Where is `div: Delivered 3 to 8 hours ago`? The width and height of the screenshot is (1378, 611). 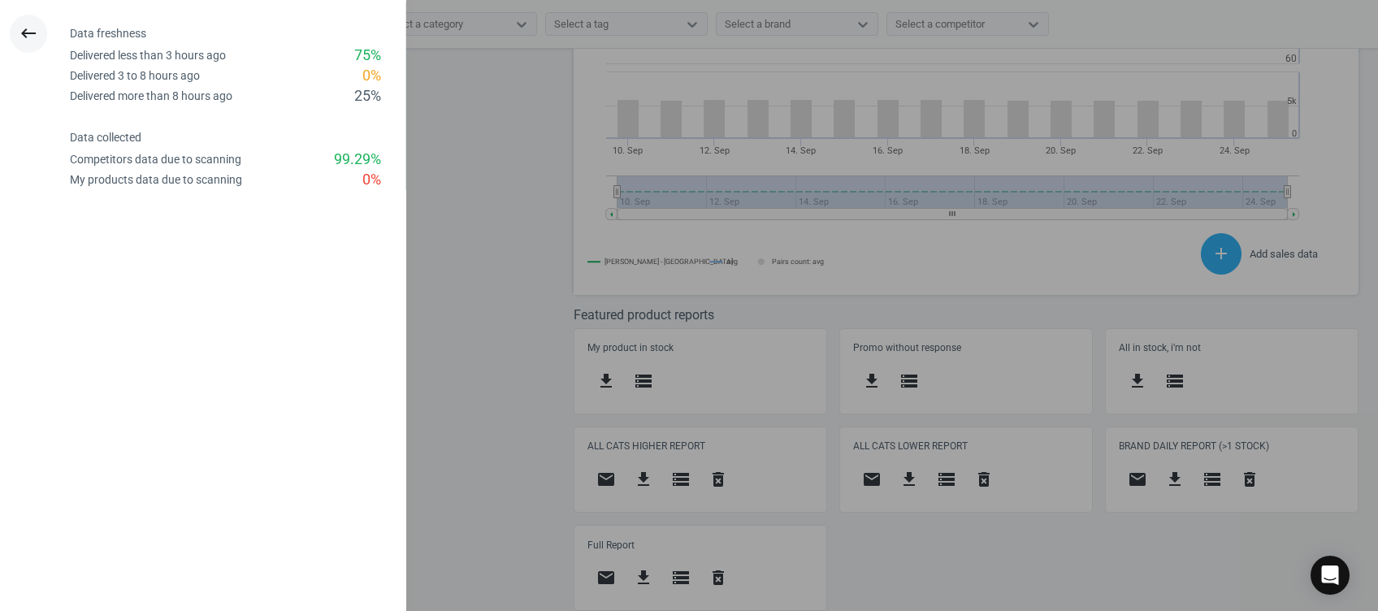
div: Delivered 3 to 8 hours ago is located at coordinates (135, 76).